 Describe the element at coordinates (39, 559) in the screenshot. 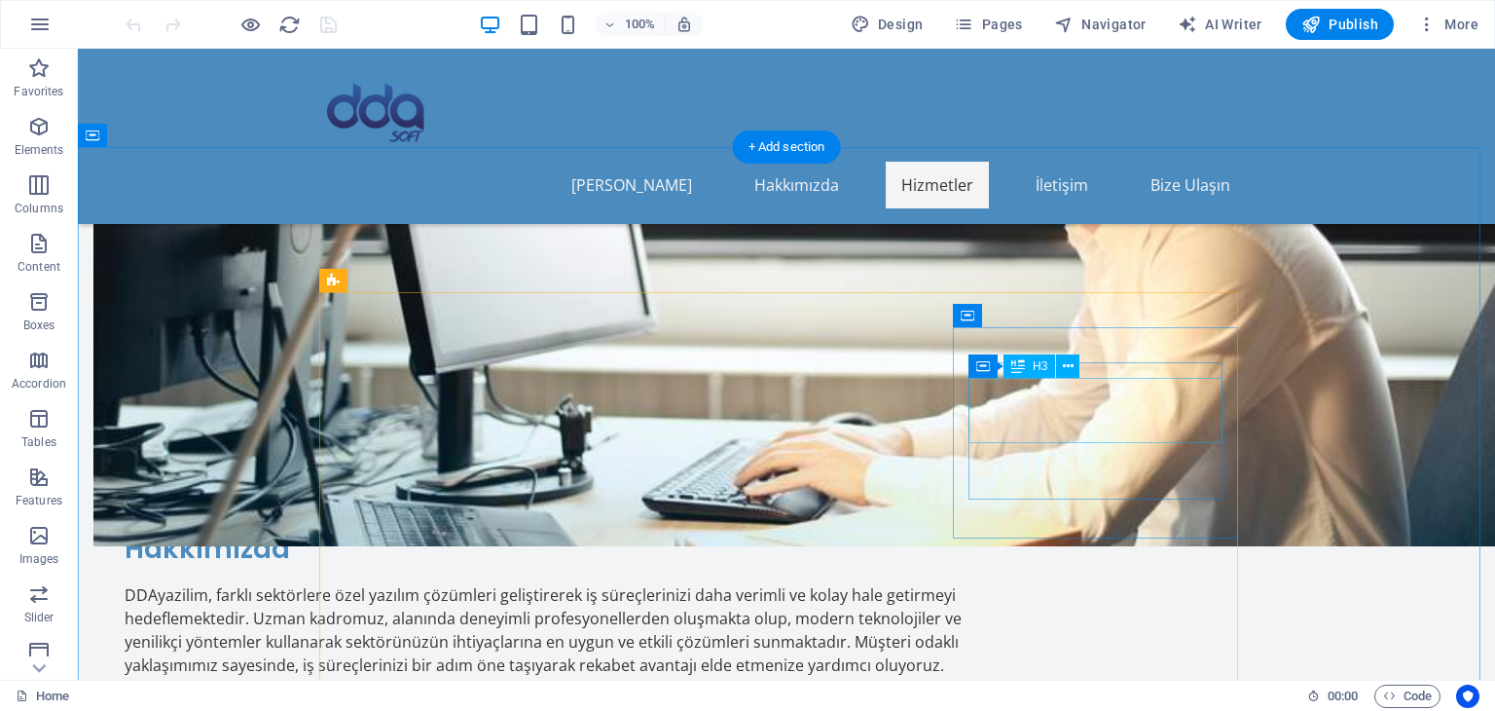

I see `p: Images` at that location.